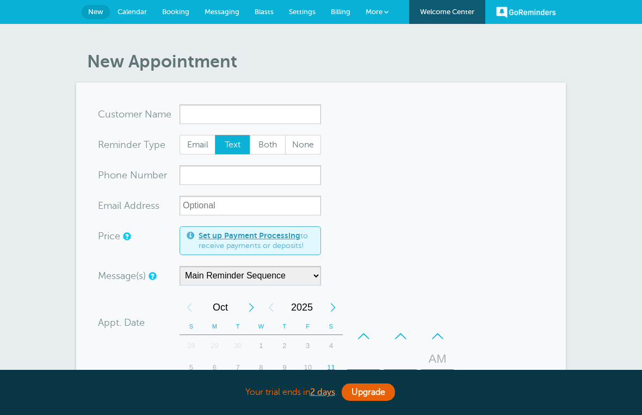 The height and width of the screenshot is (415, 642). What do you see at coordinates (222, 11) in the screenshot?
I see `span: Messaging` at bounding box center [222, 11].